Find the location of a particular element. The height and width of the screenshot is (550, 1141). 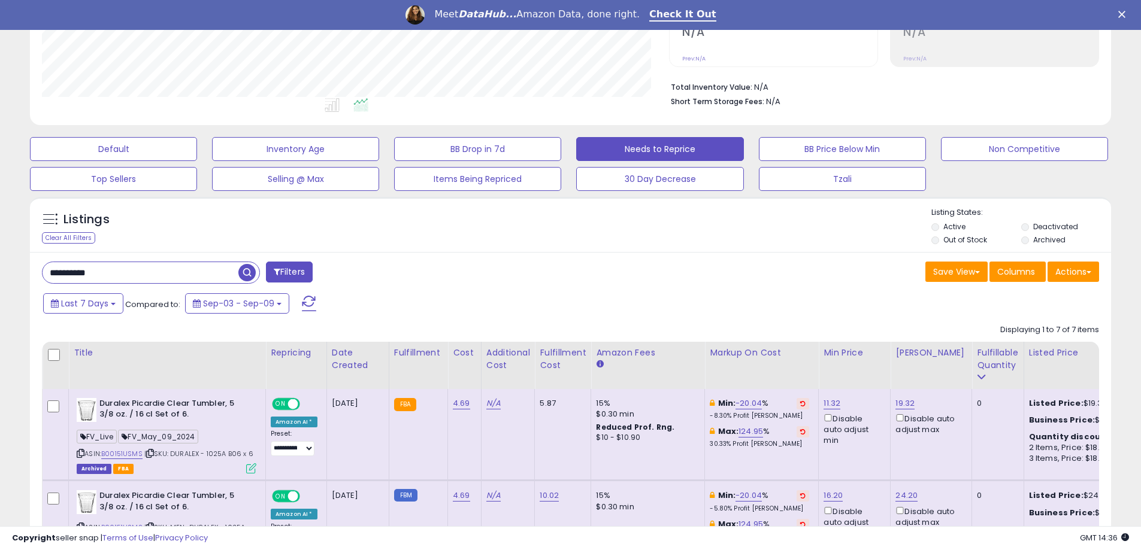

b: Quantity discounts is located at coordinates (1072, 436).